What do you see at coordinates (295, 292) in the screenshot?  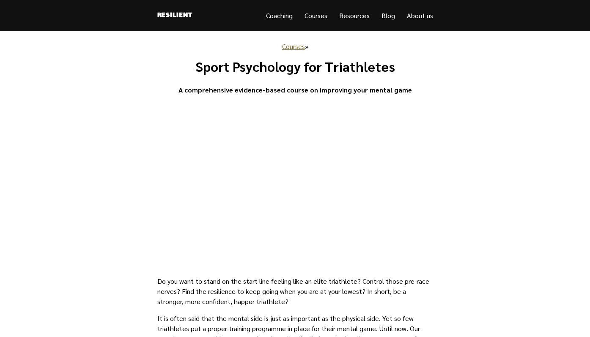 I see `p: Do you want to stand on the start line feeling like an elite triathlete? Control those pre-race n...` at bounding box center [295, 292].